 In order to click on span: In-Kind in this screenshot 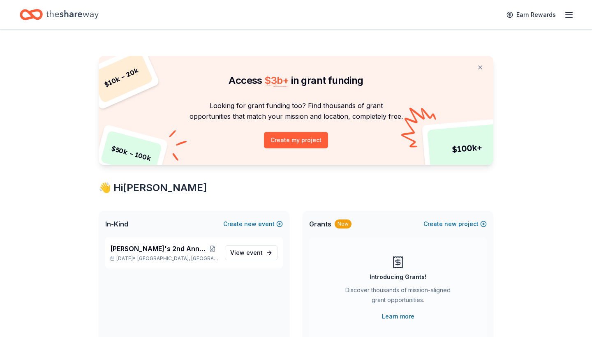, I will do `click(117, 224)`.